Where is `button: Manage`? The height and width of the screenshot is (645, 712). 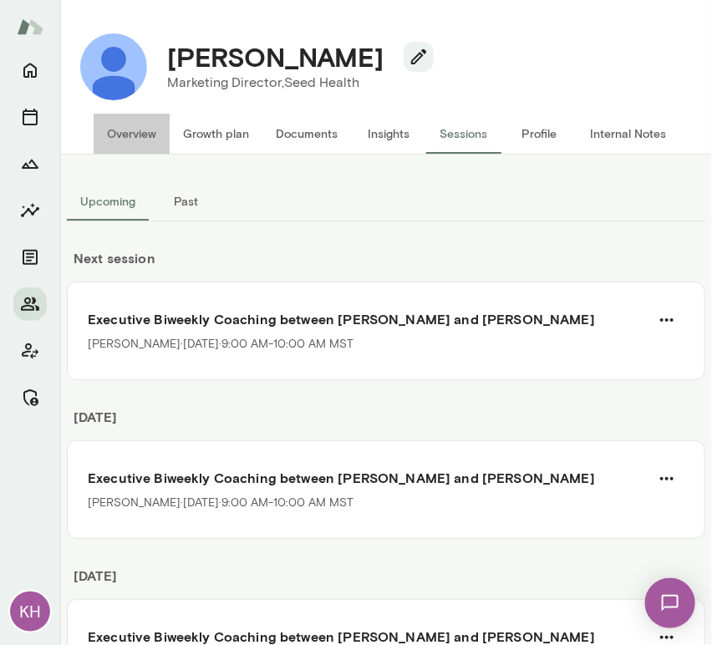 button: Manage is located at coordinates (30, 398).